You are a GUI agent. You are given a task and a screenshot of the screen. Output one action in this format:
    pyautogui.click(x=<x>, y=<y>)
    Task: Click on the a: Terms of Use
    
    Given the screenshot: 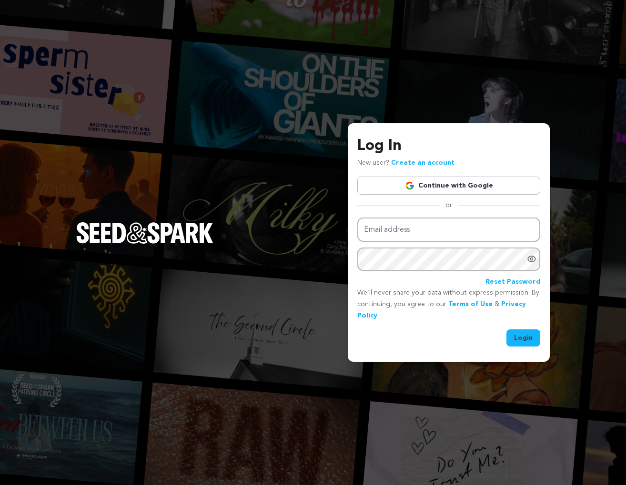 What is the action you would take?
    pyautogui.click(x=470, y=304)
    